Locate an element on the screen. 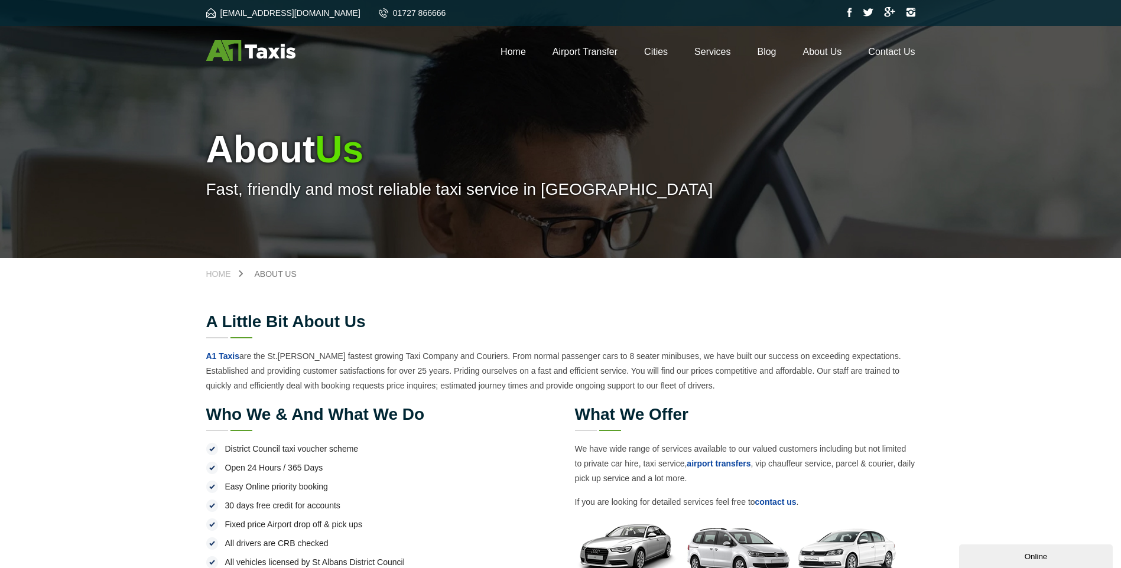 This screenshot has height=568, width=1121. a: Airport Transfer is located at coordinates (585, 51).